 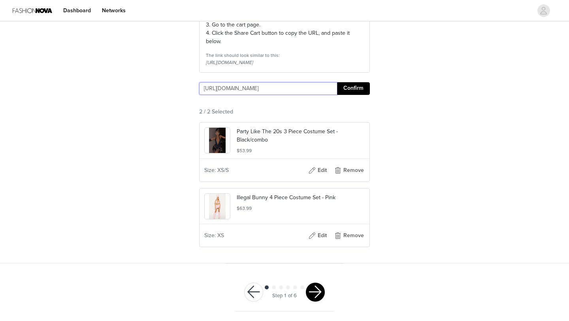 I want to click on span: 2 / 2 Selected, so click(x=216, y=111).